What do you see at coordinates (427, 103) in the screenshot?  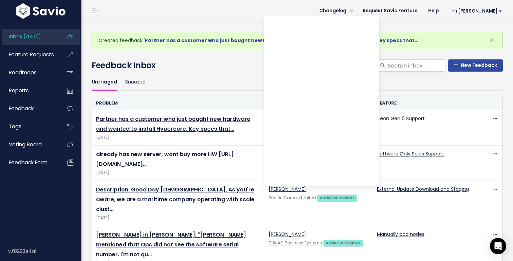 I see `th: Feature` at bounding box center [427, 103].